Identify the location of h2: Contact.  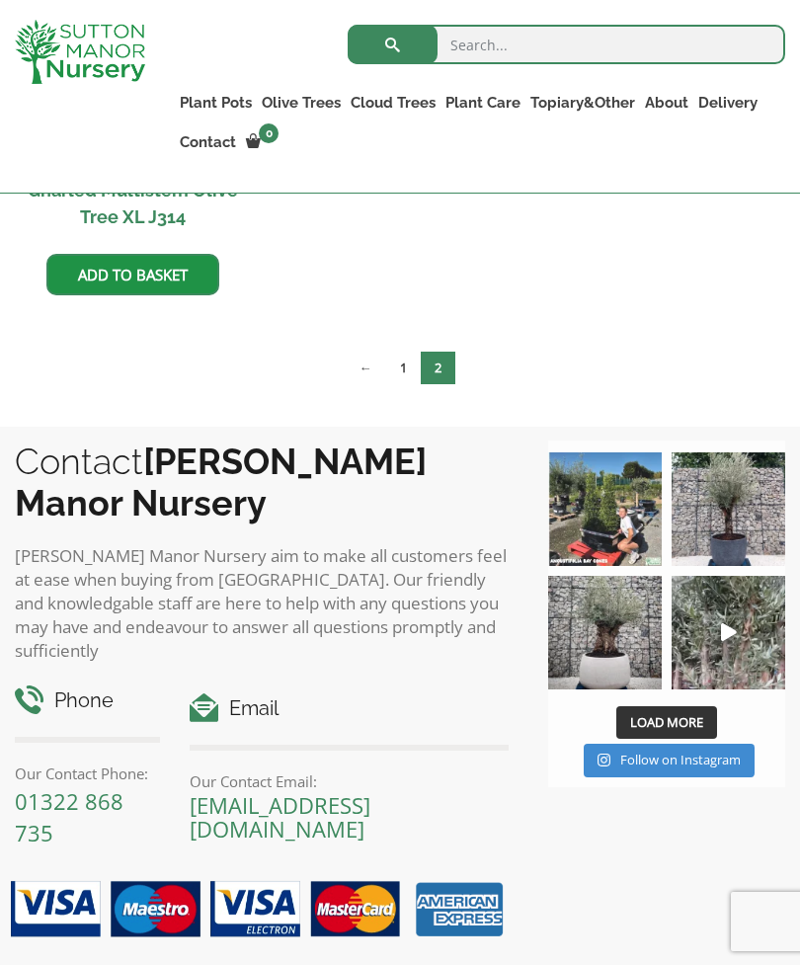
(262, 482).